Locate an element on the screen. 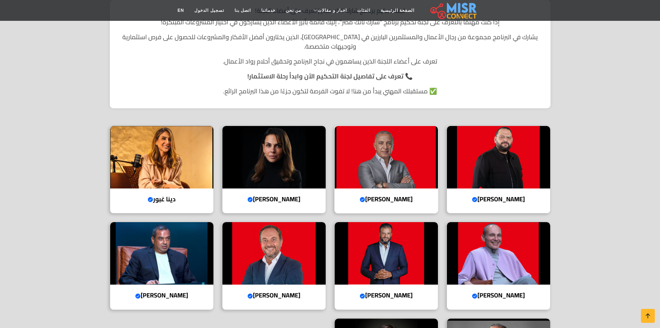  a: اتصل بنا is located at coordinates (243, 10).